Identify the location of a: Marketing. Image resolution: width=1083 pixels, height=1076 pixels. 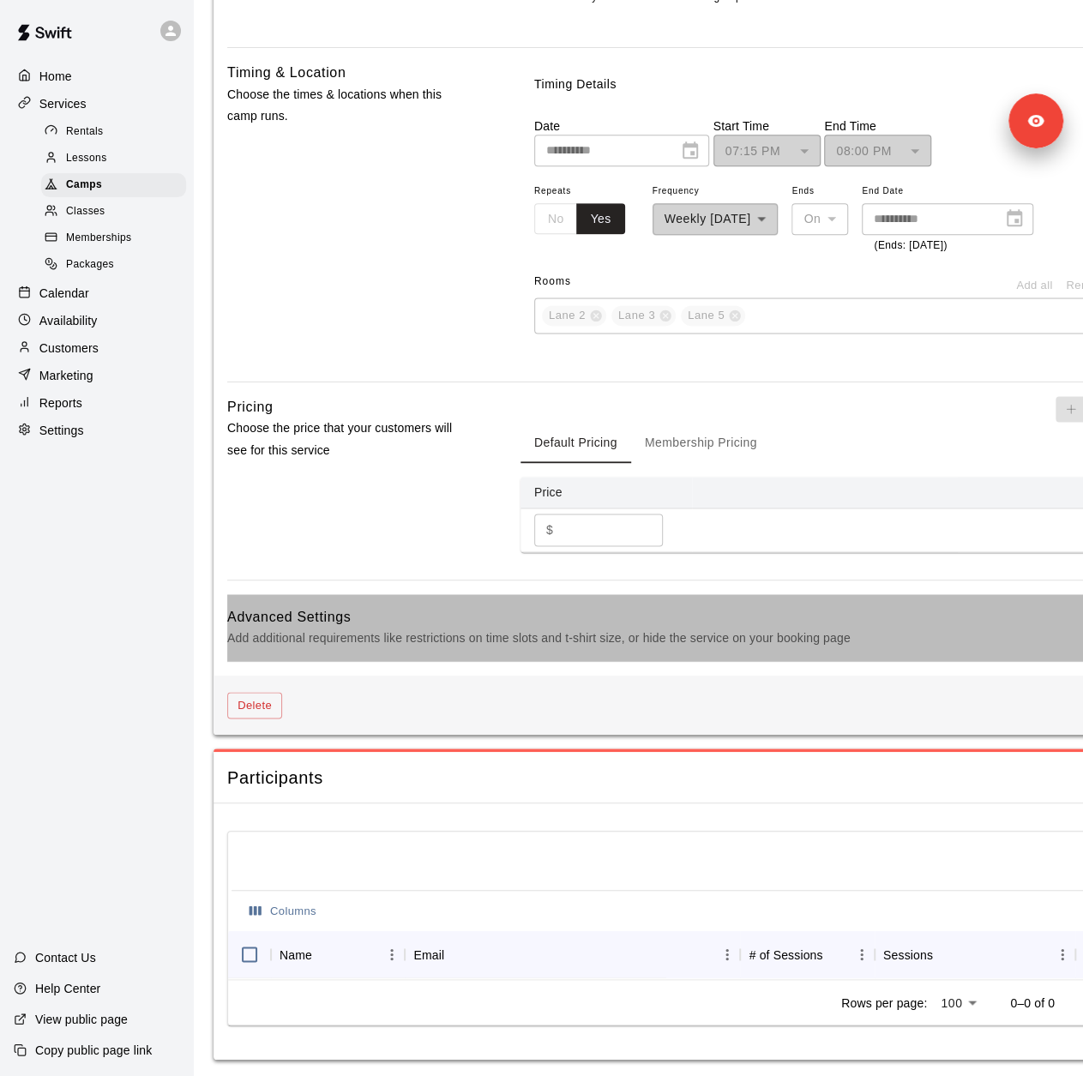
(96, 375).